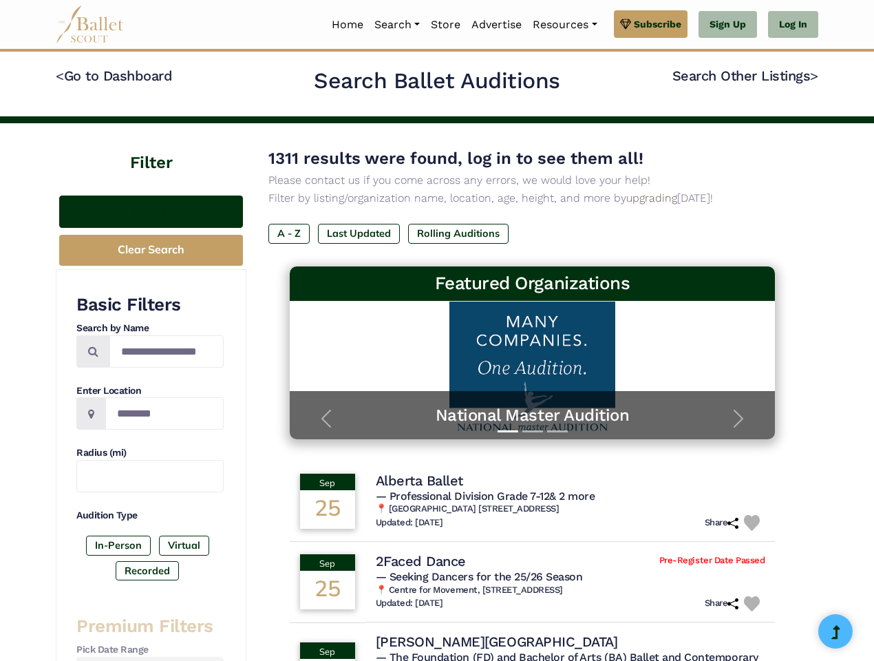 Image resolution: width=874 pixels, height=661 pixels. Describe the element at coordinates (533, 415) in the screenshot. I see `a: National Master Audition` at that location.